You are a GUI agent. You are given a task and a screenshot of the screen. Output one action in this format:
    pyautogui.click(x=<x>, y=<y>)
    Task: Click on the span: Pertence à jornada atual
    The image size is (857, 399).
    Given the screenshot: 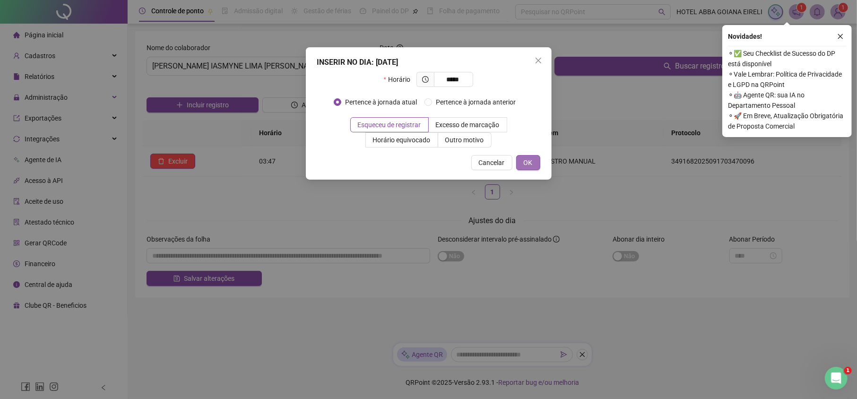 What is the action you would take?
    pyautogui.click(x=381, y=102)
    